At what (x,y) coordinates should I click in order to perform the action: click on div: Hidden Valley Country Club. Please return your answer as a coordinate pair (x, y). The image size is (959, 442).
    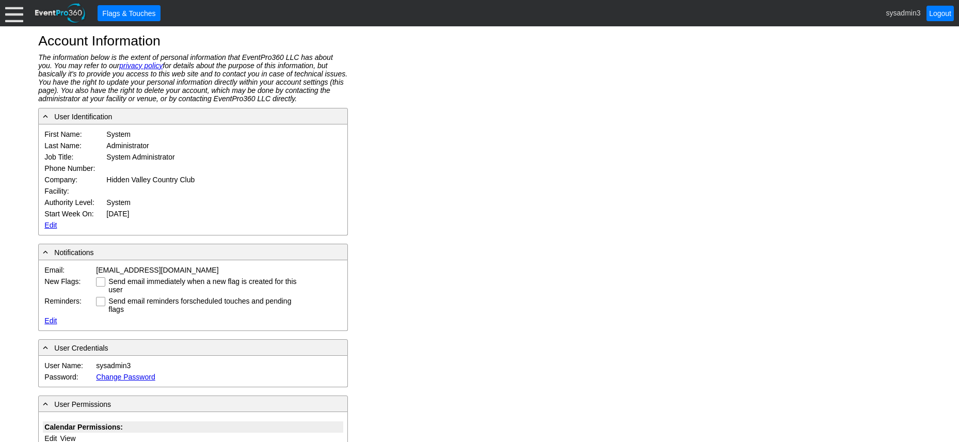
    Looking at the image, I should click on (150, 180).